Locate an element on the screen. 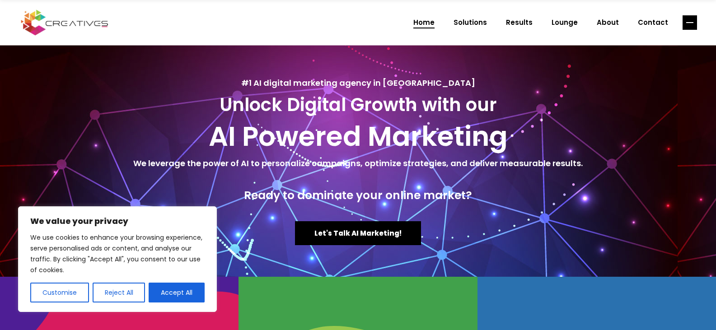  a: Let's Talk AI Marketing! is located at coordinates (358, 233).